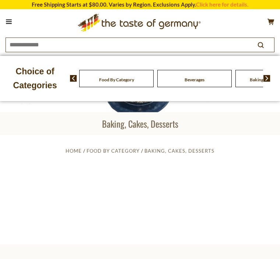 Image resolution: width=280 pixels, height=259 pixels. I want to click on img: next arrow, so click(267, 78).